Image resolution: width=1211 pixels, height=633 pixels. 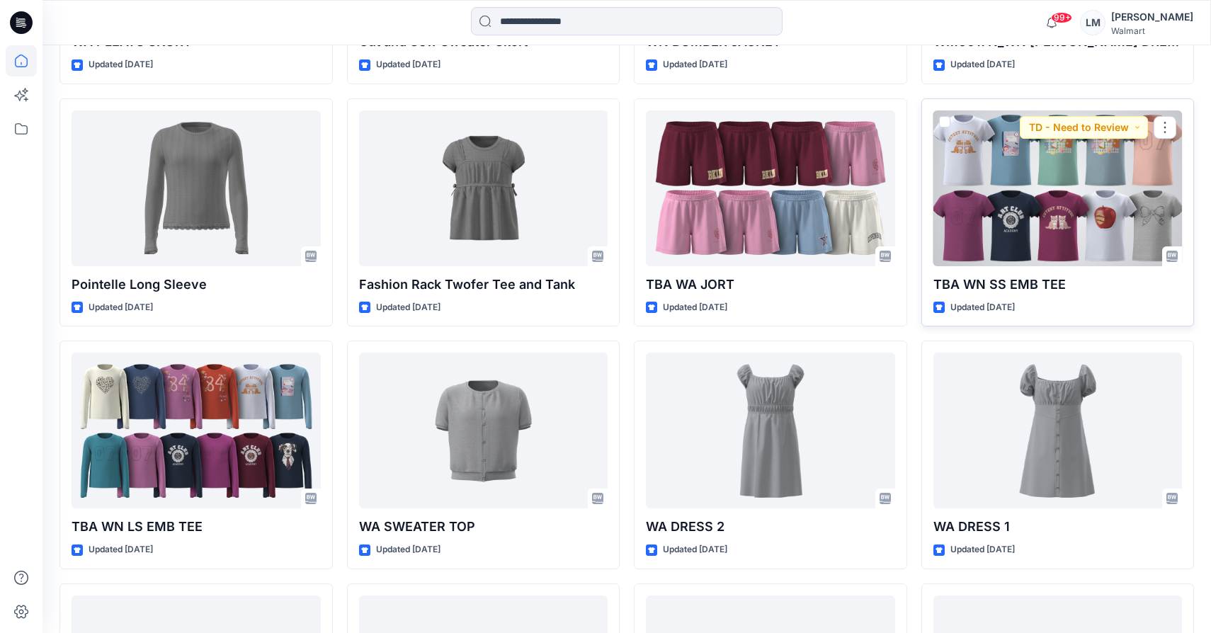 I want to click on p: Pointelle Long Sleeve, so click(x=196, y=285).